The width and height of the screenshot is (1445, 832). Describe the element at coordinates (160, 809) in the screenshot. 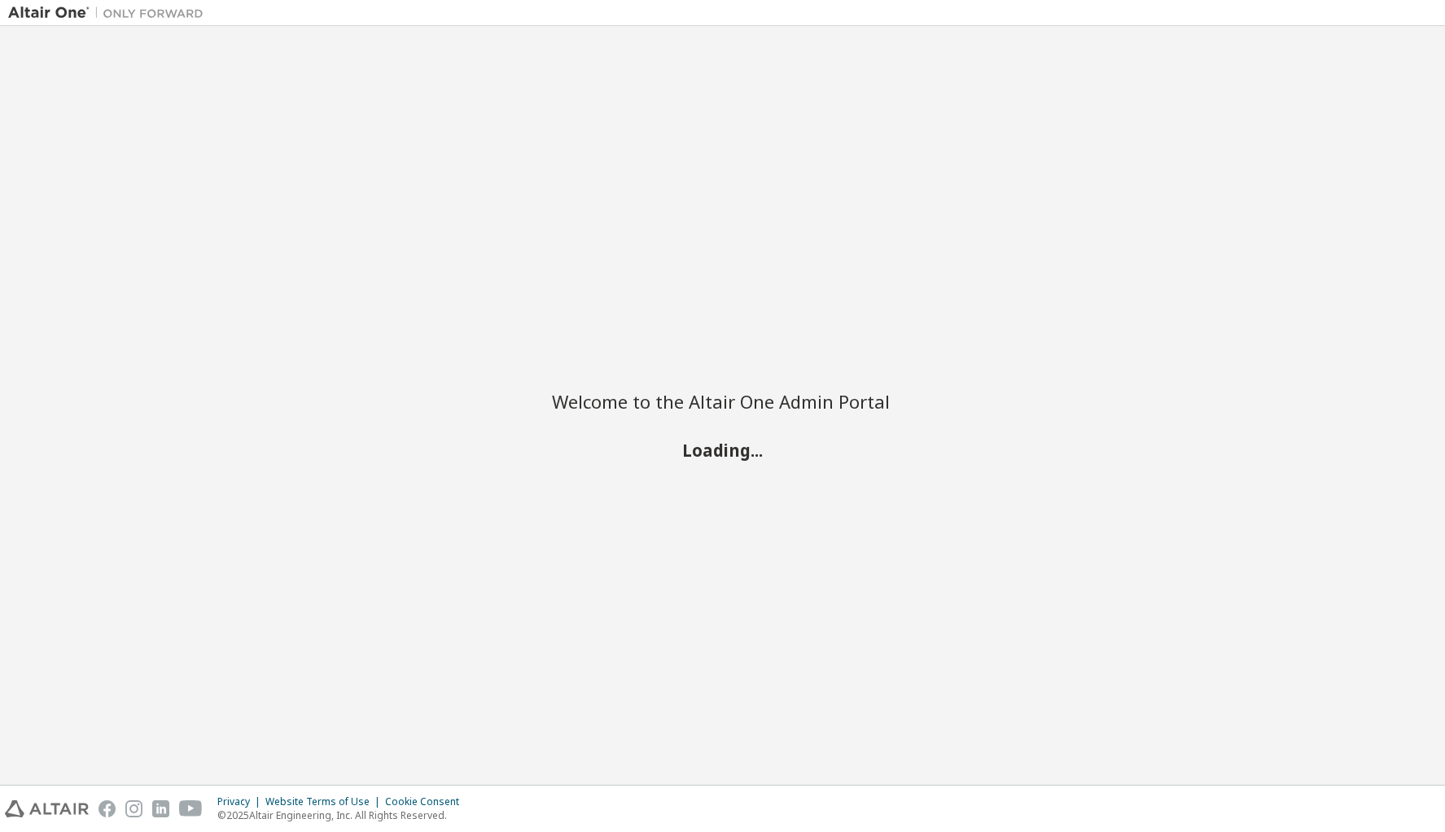

I see `img: linkedin.svg` at that location.